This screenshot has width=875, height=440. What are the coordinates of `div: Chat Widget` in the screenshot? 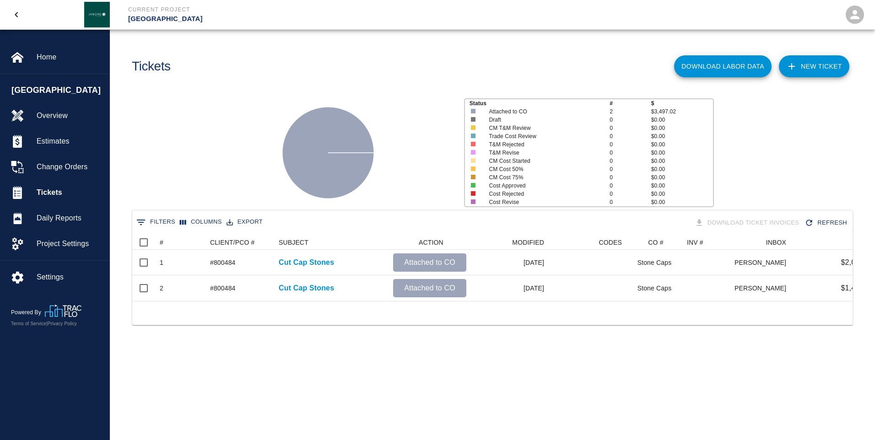 It's located at (852, 418).